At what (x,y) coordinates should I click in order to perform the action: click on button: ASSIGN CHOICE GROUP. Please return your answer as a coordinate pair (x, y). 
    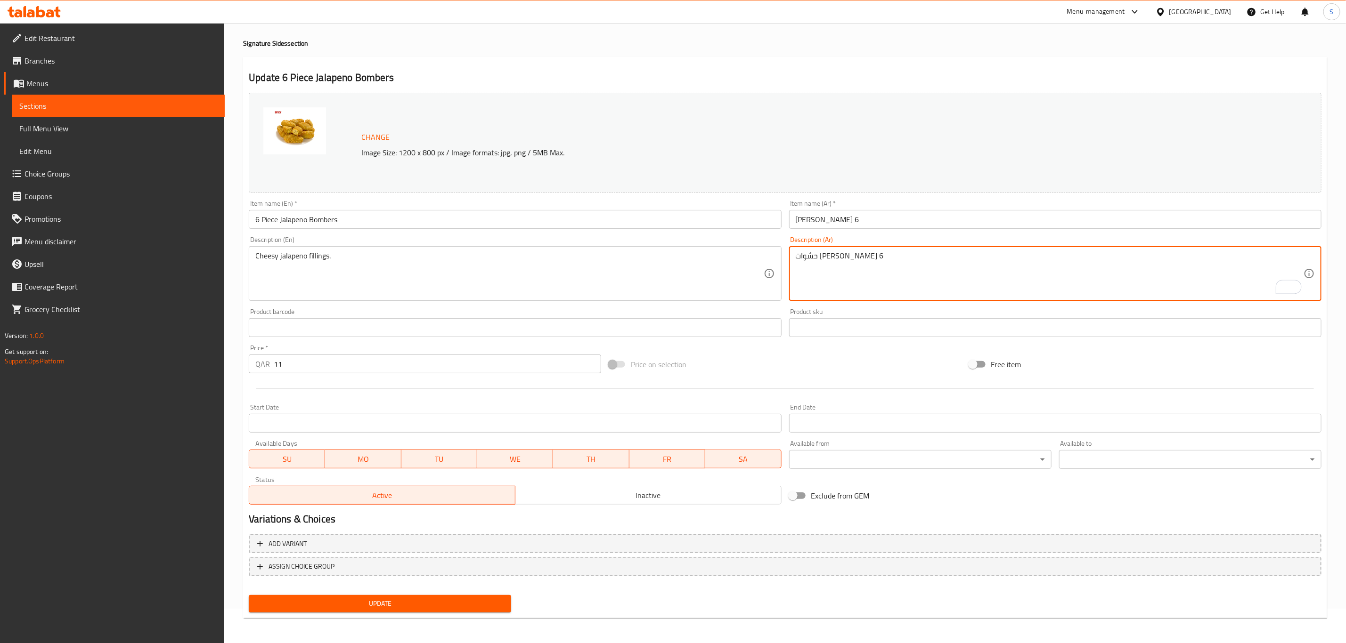
    Looking at the image, I should click on (785, 567).